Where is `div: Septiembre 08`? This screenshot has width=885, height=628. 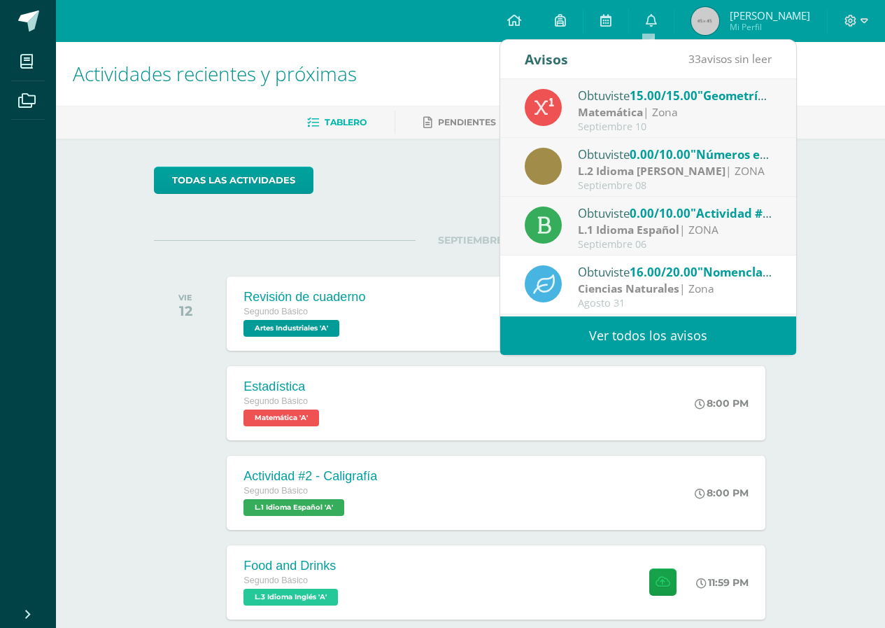
div: Septiembre 08 is located at coordinates (675, 185).